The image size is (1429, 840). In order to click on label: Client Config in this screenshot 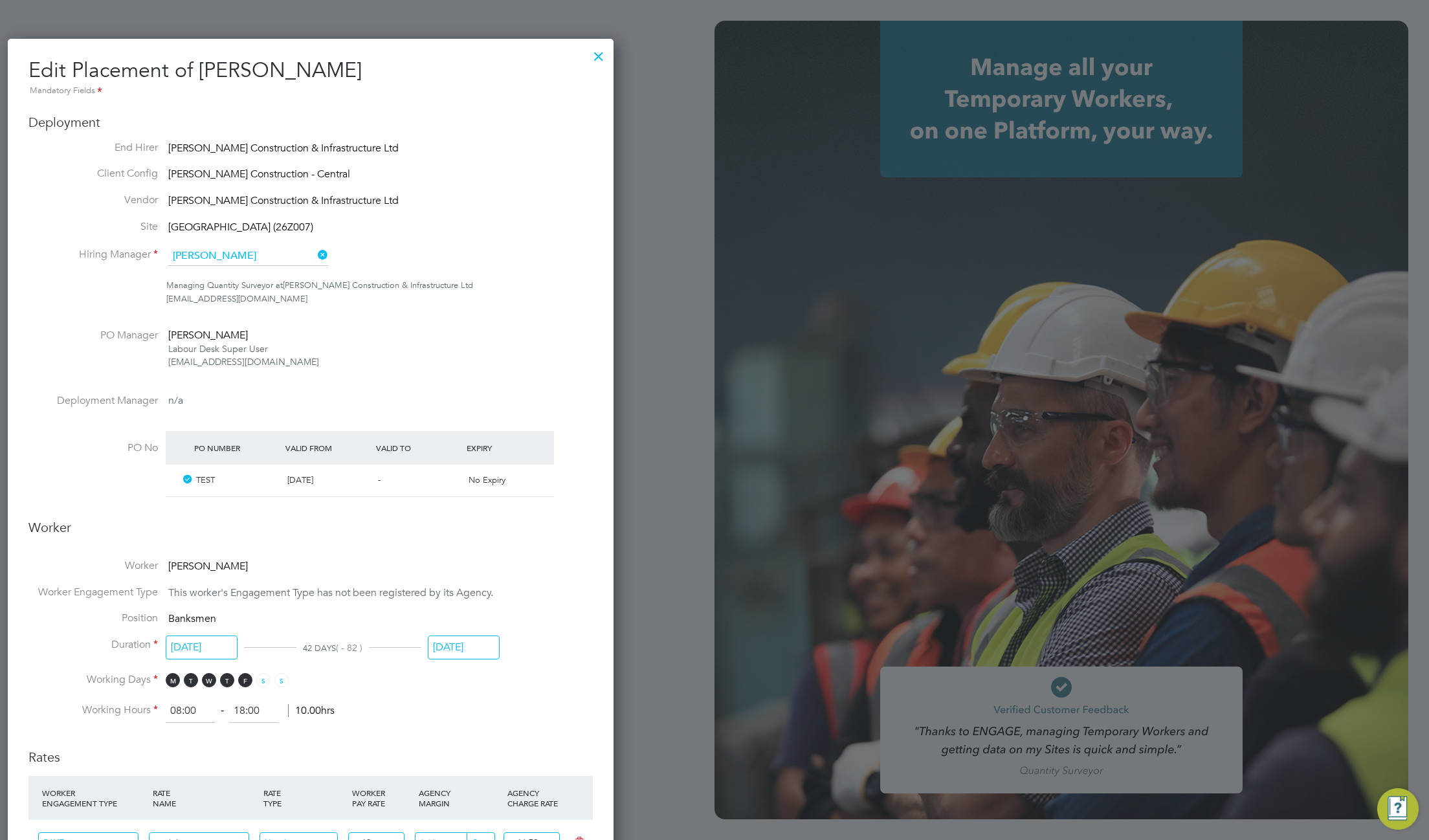, I will do `click(93, 173)`.